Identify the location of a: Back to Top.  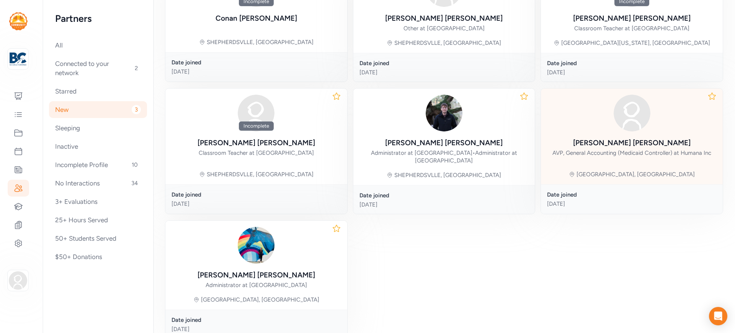
(26, 13).